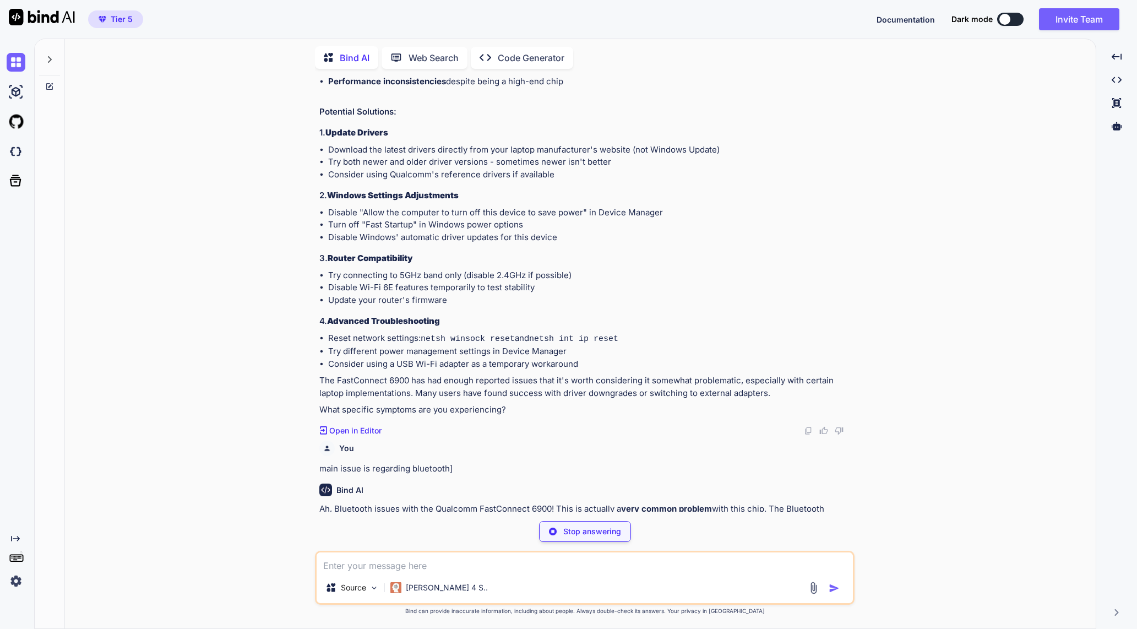  I want to click on li: Download the latest drivers directly from your laptop manufacturer's website (not Windows Update), so click(590, 150).